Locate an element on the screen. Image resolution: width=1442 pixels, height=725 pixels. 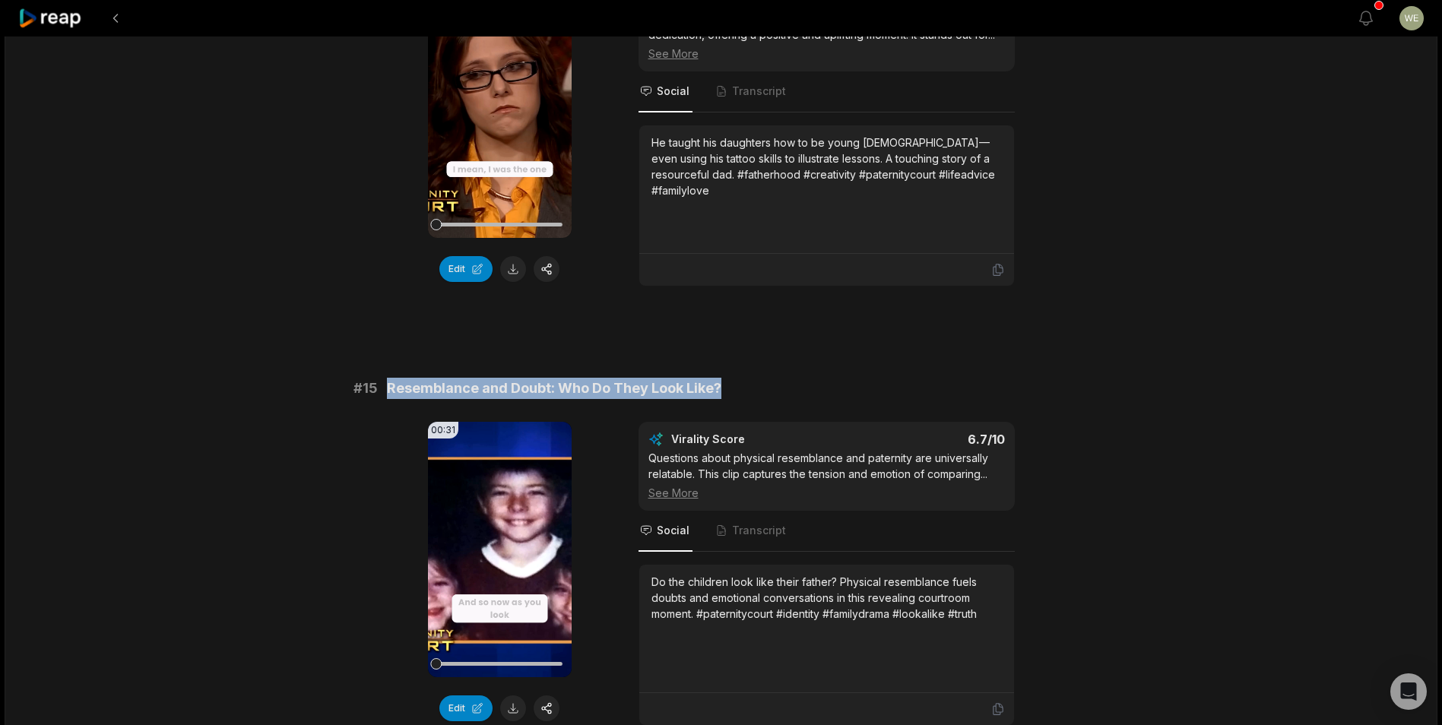
span: Resemblance and Doubt: Who Do They Look Like? is located at coordinates (554, 388).